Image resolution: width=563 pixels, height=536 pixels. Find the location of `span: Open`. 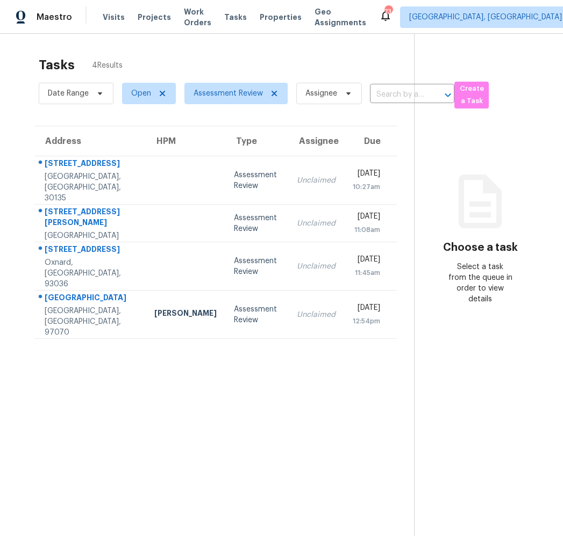

span: Open is located at coordinates (141, 94).